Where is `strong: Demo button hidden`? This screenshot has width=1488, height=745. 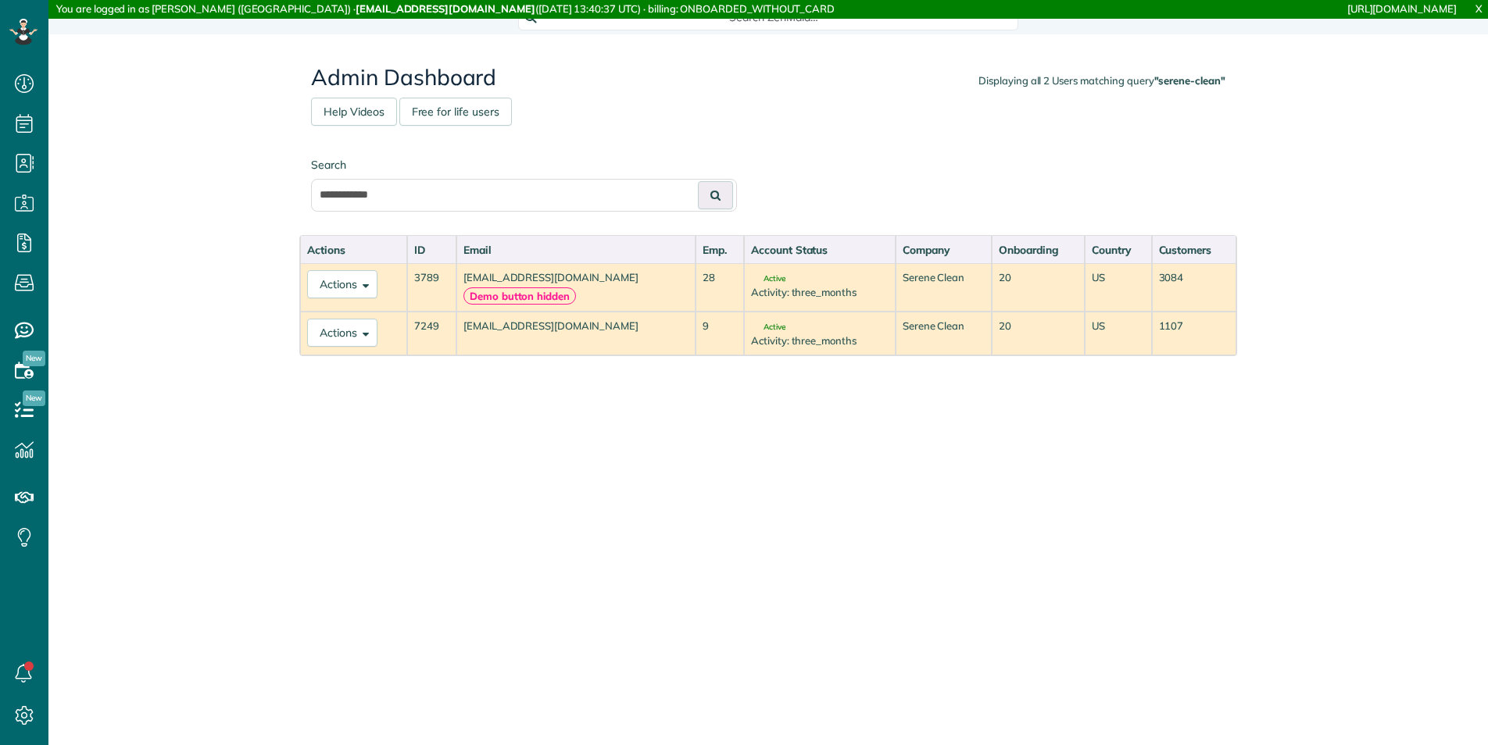 strong: Demo button hidden is located at coordinates (520, 296).